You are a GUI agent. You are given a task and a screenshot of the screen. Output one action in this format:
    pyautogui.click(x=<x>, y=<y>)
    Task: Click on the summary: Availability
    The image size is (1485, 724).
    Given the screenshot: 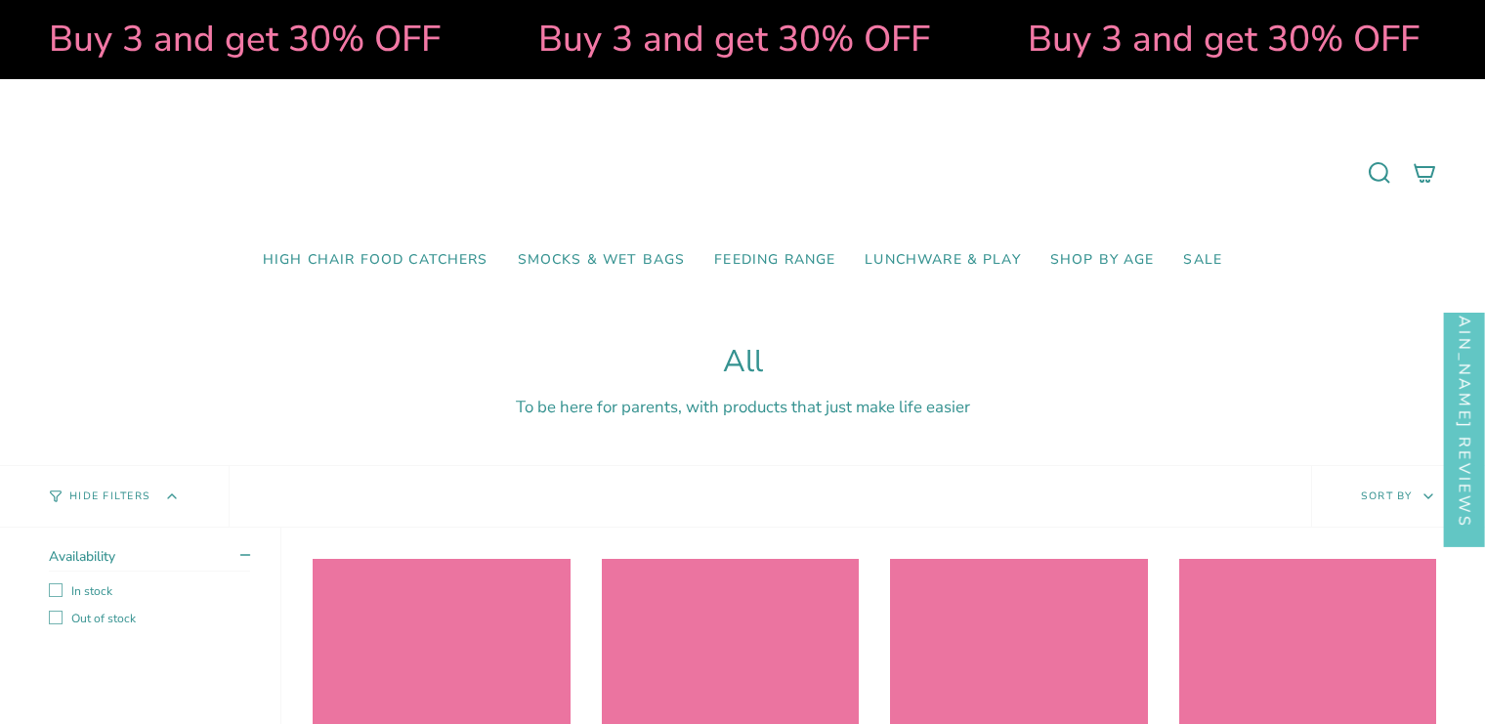 What is the action you would take?
    pyautogui.click(x=149, y=559)
    